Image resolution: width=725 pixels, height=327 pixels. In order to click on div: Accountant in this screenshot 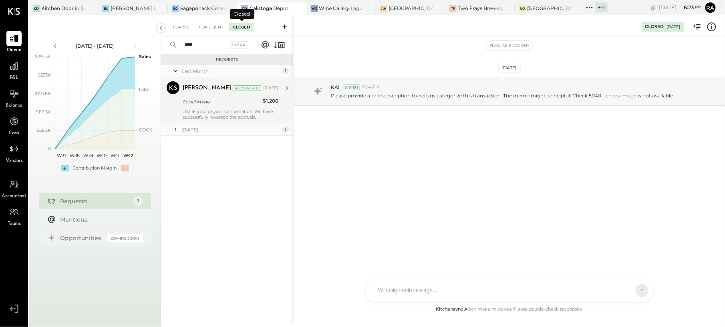, I will do `click(247, 88)`.